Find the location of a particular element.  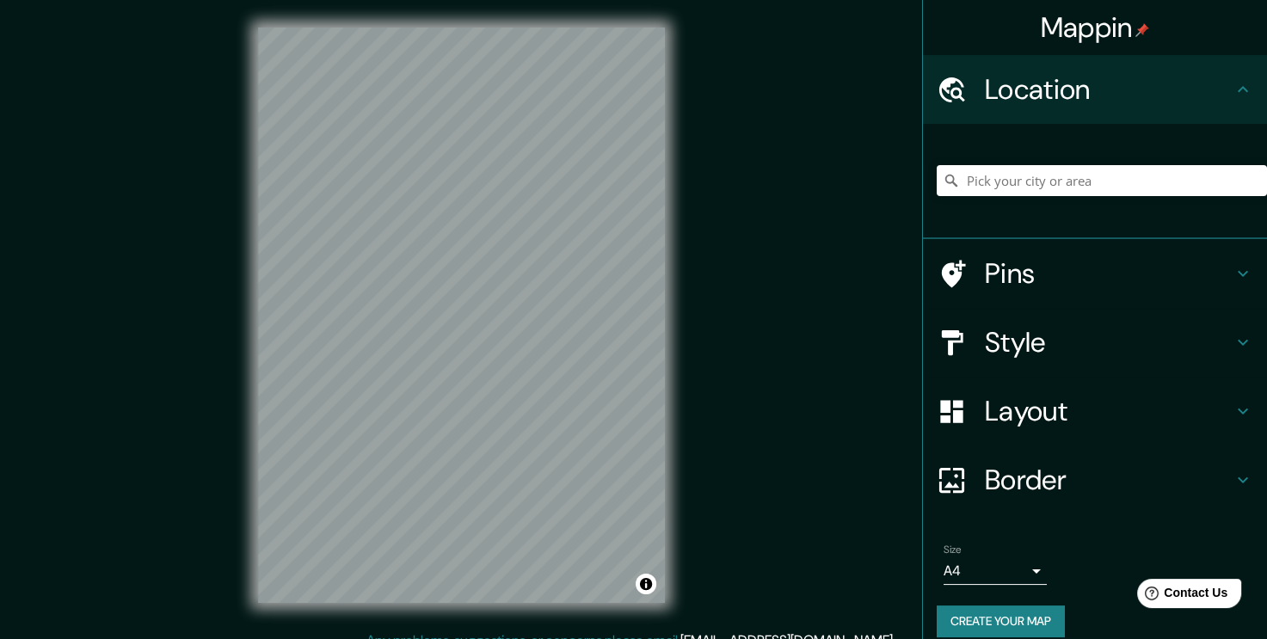

div: Style is located at coordinates (1095, 342).